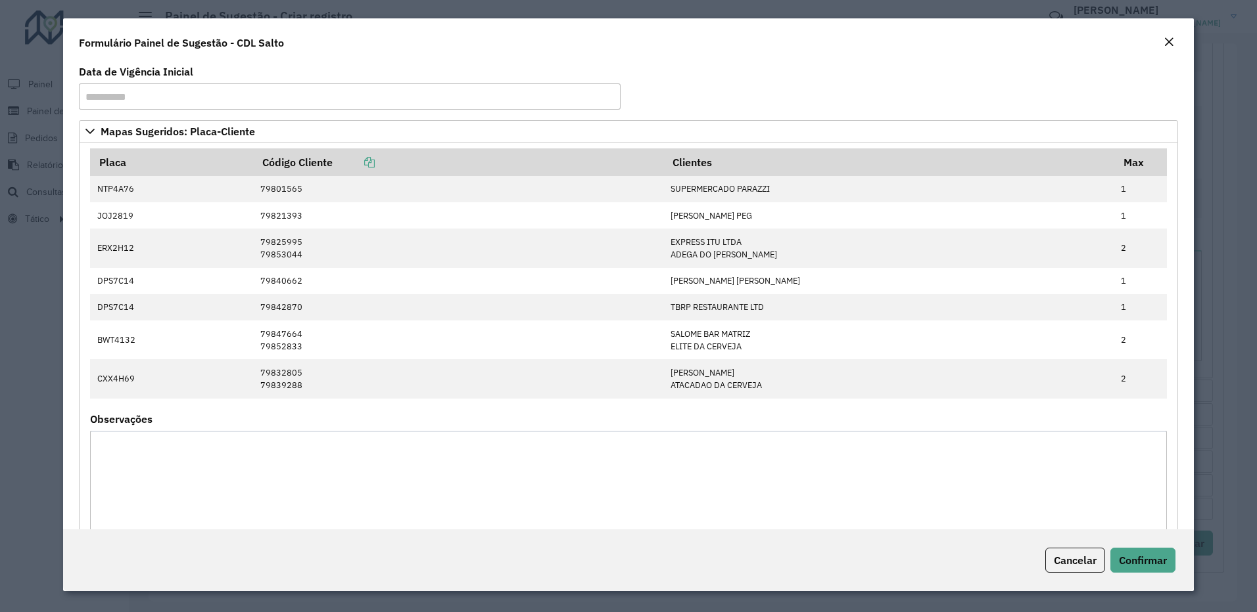 Image resolution: width=1257 pixels, height=612 pixels. Describe the element at coordinates (172, 340) in the screenshot. I see `td: BWT4132` at that location.